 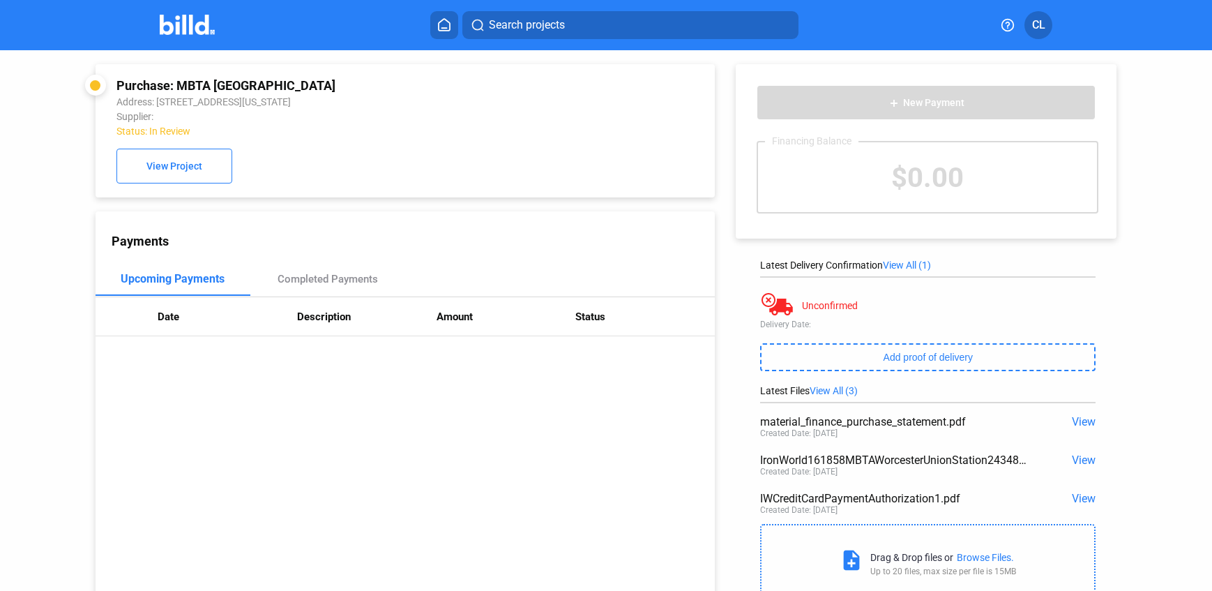 What do you see at coordinates (907, 265) in the screenshot?
I see `span: View All (1)` at bounding box center [907, 265].